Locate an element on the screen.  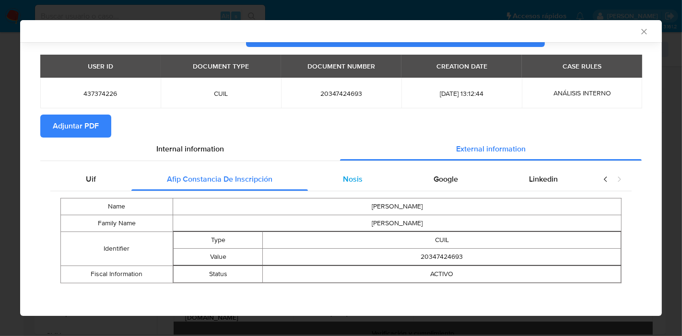
span: CUIL is located at coordinates (221, 94).